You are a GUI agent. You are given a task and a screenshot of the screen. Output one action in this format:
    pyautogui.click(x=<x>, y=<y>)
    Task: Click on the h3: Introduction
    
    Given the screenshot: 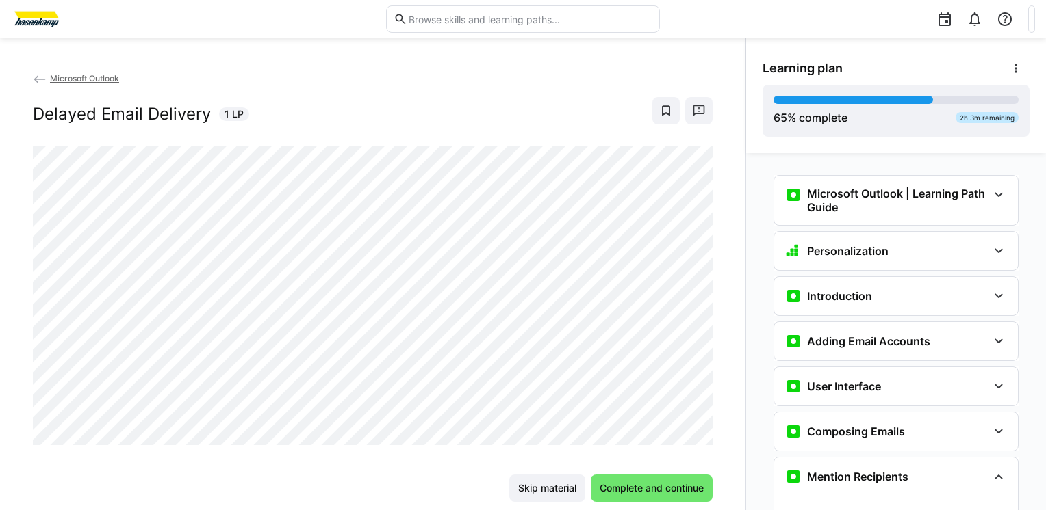 What is the action you would take?
    pyautogui.click(x=839, y=296)
    